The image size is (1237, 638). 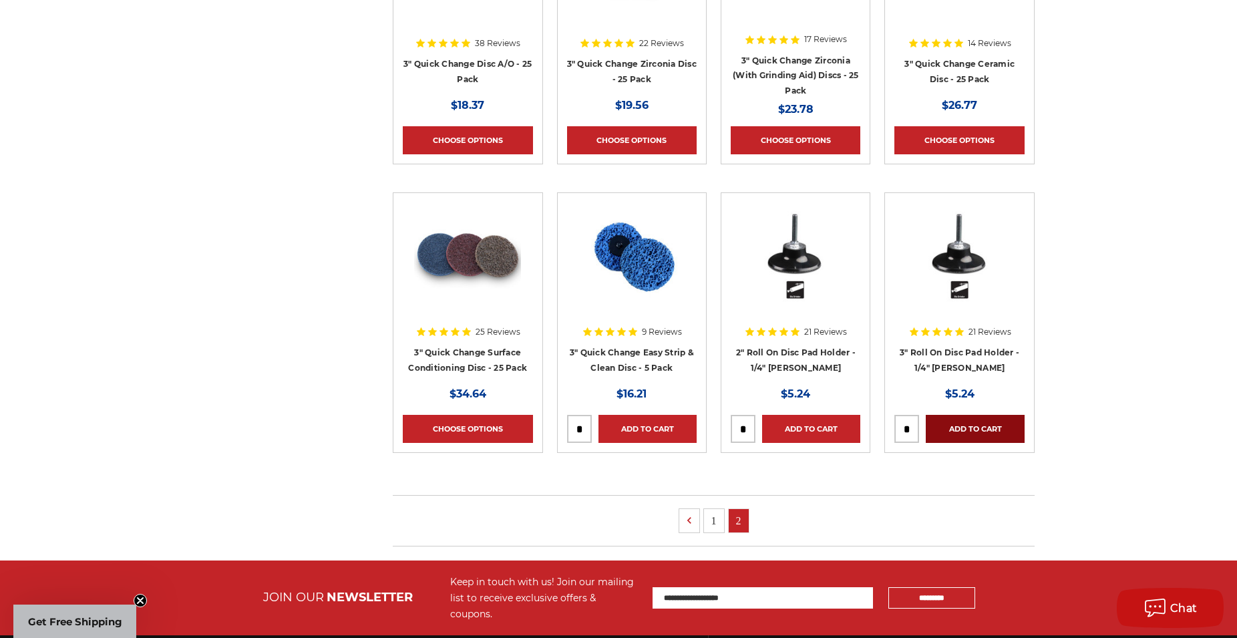 I want to click on span: $19.56, so click(x=632, y=105).